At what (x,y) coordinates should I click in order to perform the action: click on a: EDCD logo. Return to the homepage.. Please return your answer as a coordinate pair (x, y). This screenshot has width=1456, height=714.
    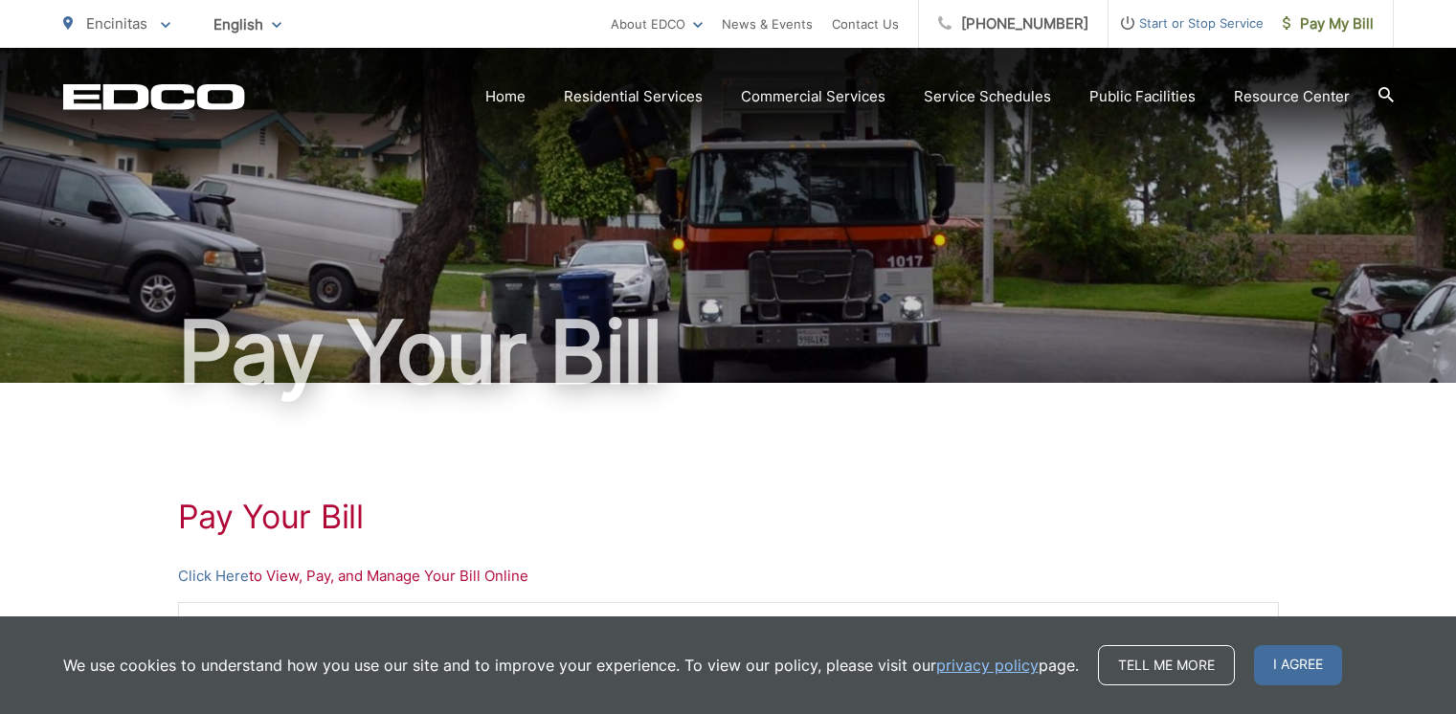
    Looking at the image, I should click on (154, 97).